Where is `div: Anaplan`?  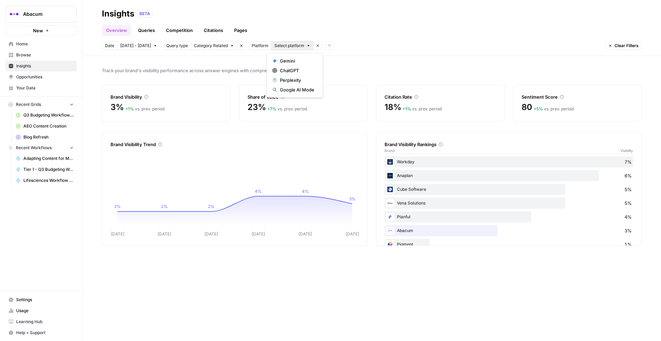 div: Anaplan is located at coordinates (509, 176).